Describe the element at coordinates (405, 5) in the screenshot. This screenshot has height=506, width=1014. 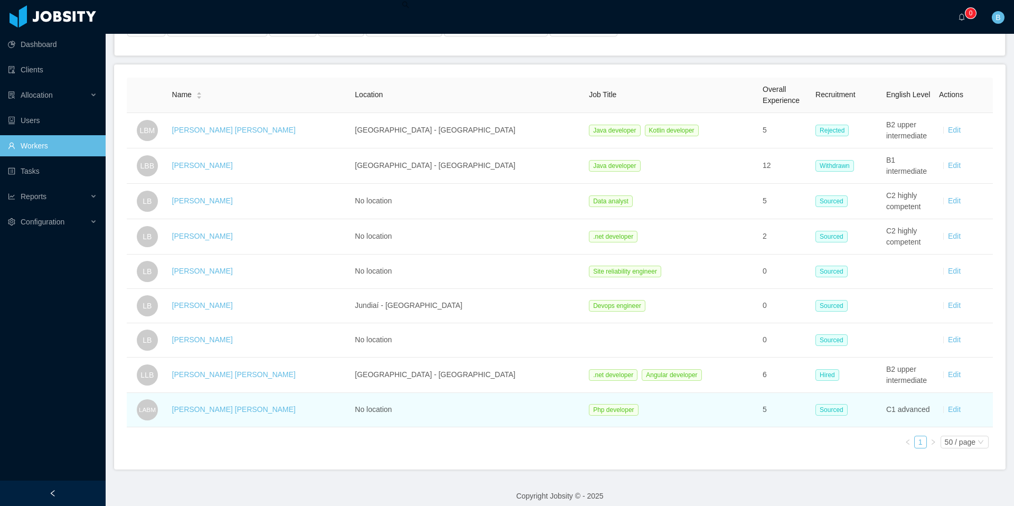
I see `i: icon: search` at that location.